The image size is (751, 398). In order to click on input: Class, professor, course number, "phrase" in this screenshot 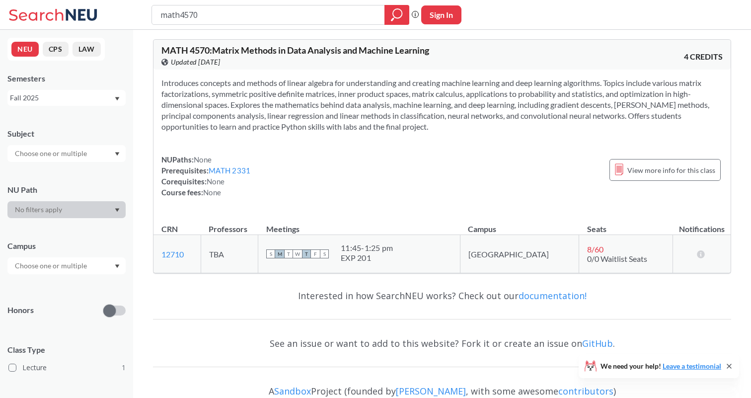, I will do `click(268, 15)`.